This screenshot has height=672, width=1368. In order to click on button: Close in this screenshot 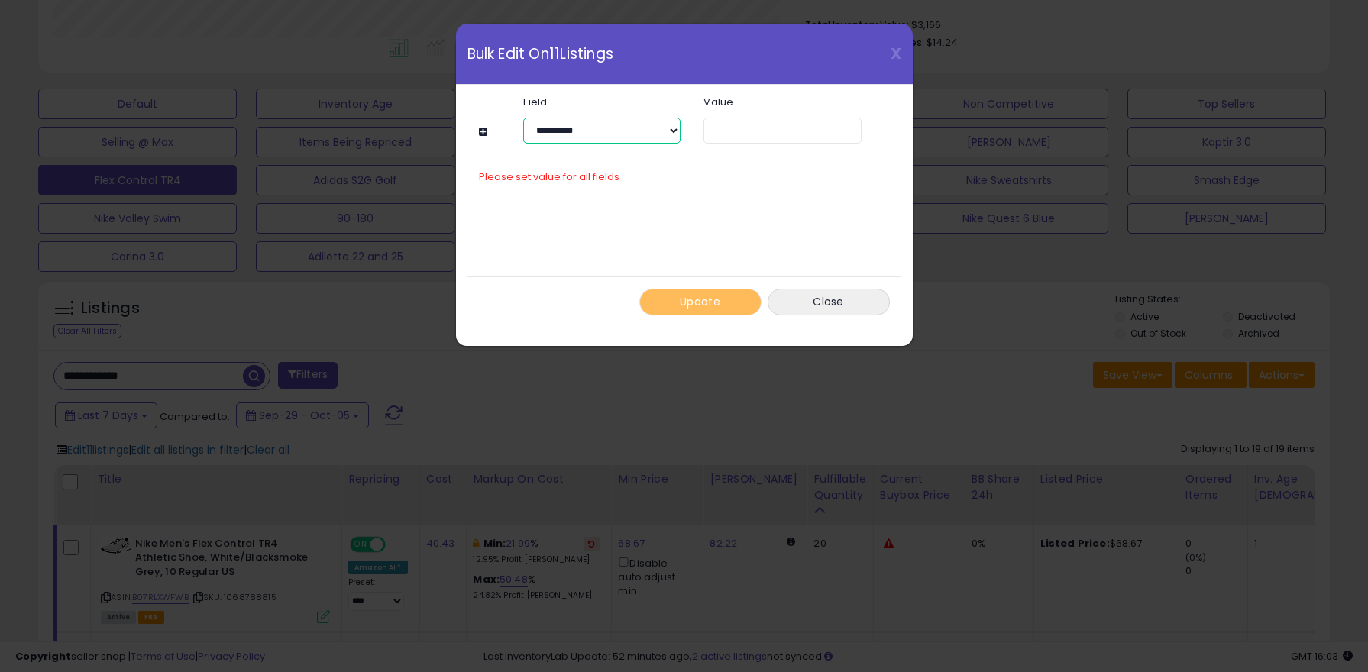, I will do `click(829, 302)`.